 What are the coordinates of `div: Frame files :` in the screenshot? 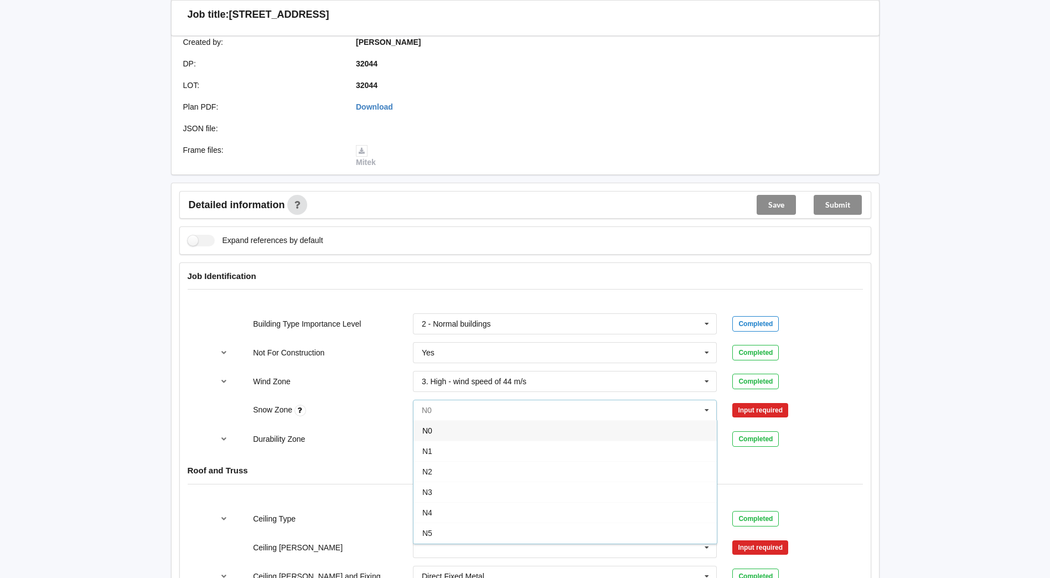 It's located at (262, 156).